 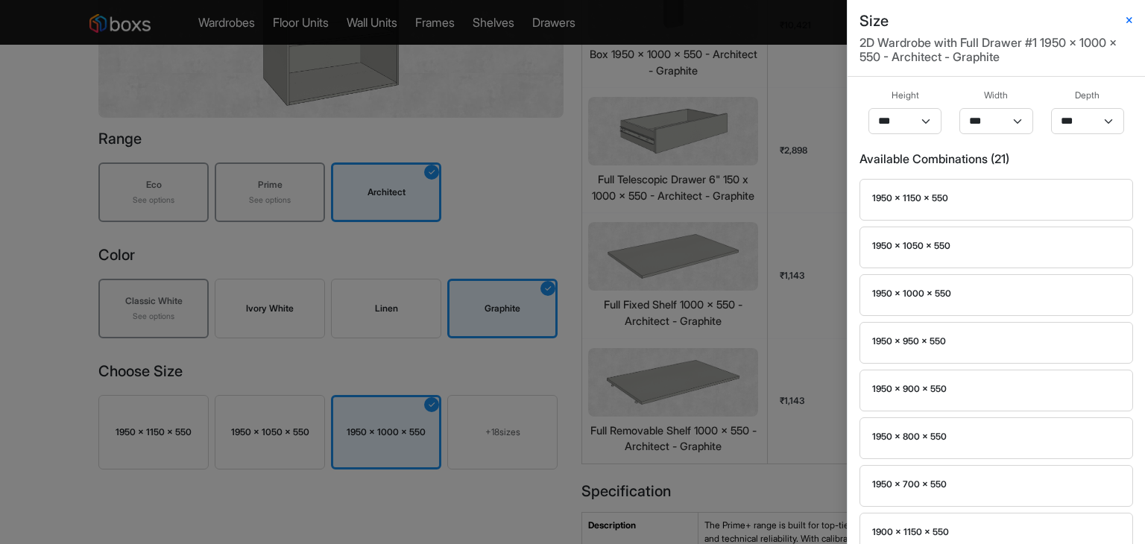 I want to click on div: 1950 x 1050 x 550, so click(x=996, y=246).